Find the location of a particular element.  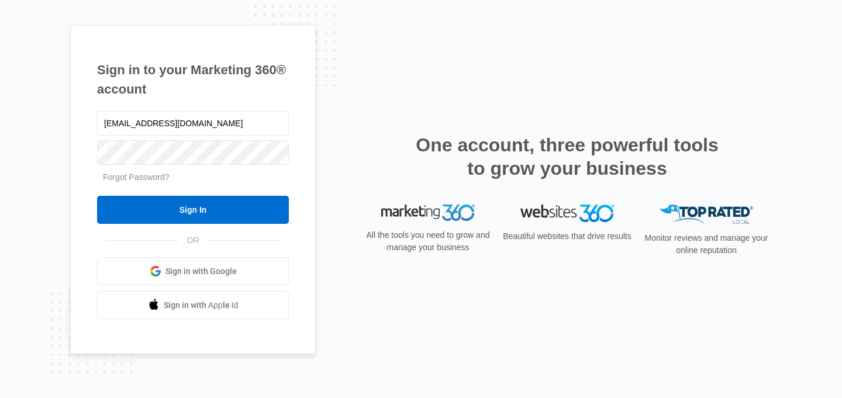

p: Beautiful websites that drive results is located at coordinates (567, 236).